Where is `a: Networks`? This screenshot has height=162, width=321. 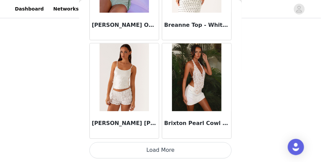 a: Networks is located at coordinates (66, 9).